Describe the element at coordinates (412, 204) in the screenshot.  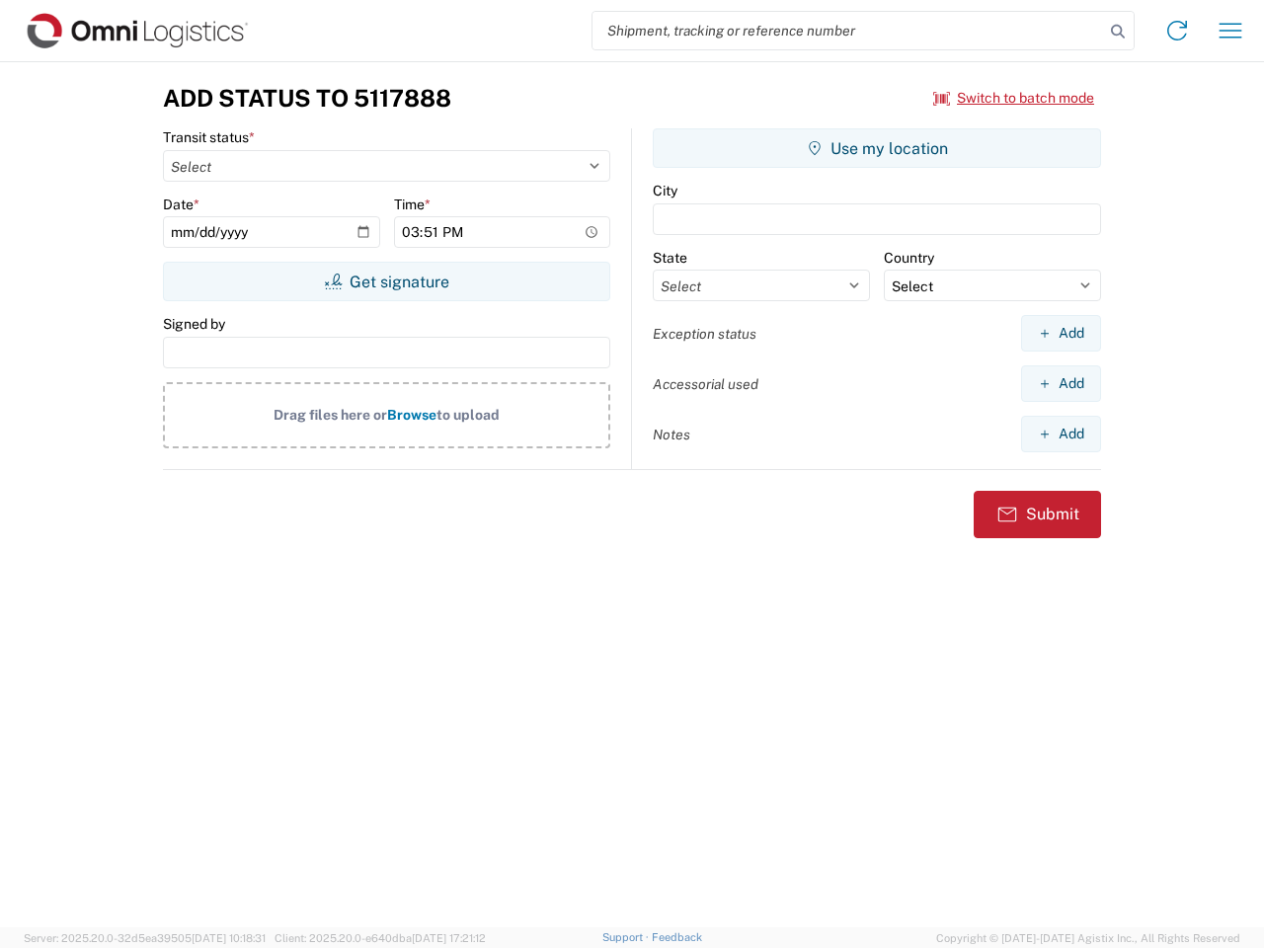
I see `label: Time` at that location.